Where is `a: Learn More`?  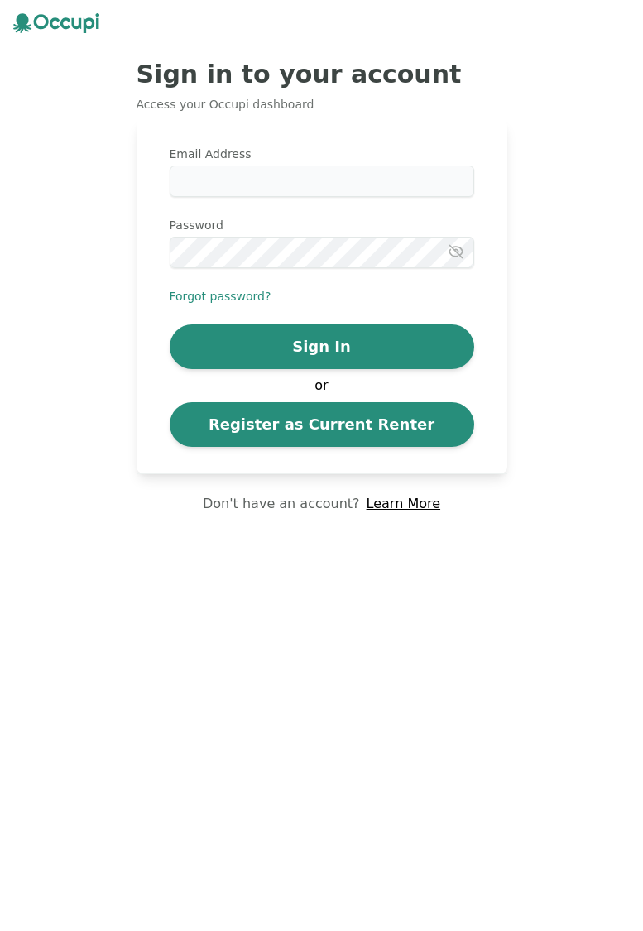 a: Learn More is located at coordinates (403, 504).